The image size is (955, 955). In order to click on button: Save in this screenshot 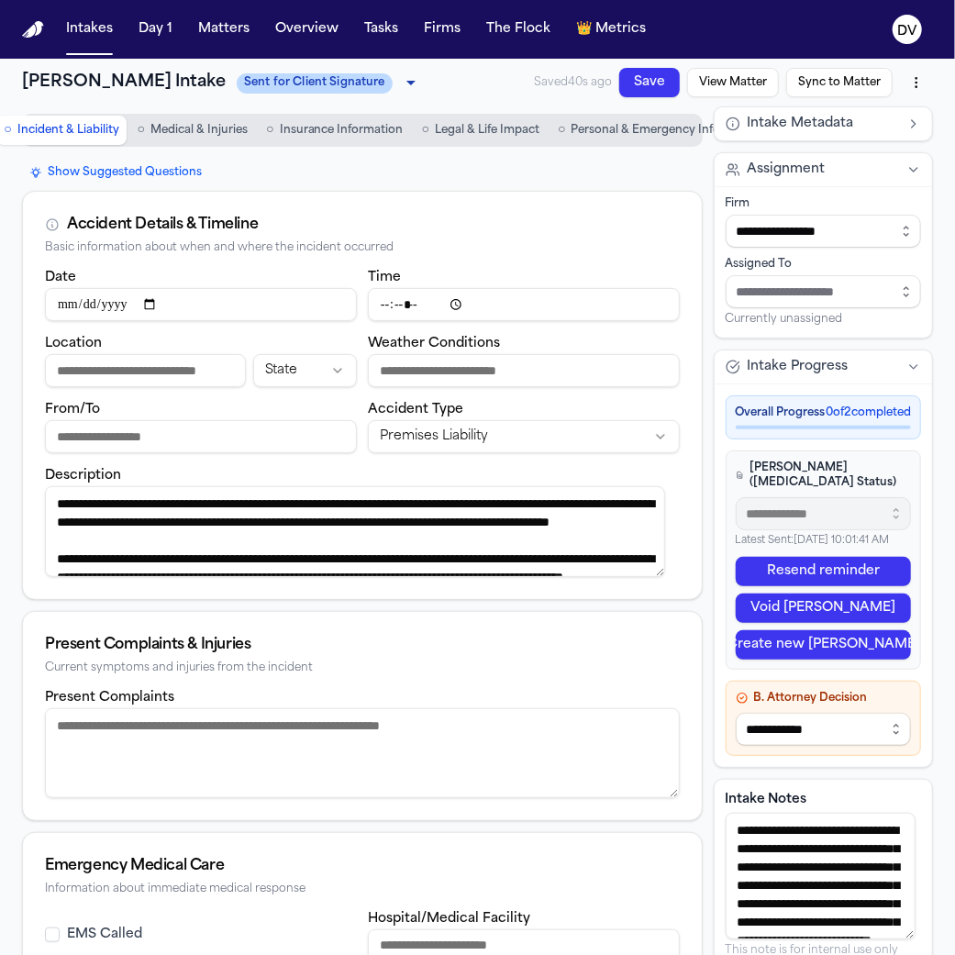, I will do `click(649, 83)`.